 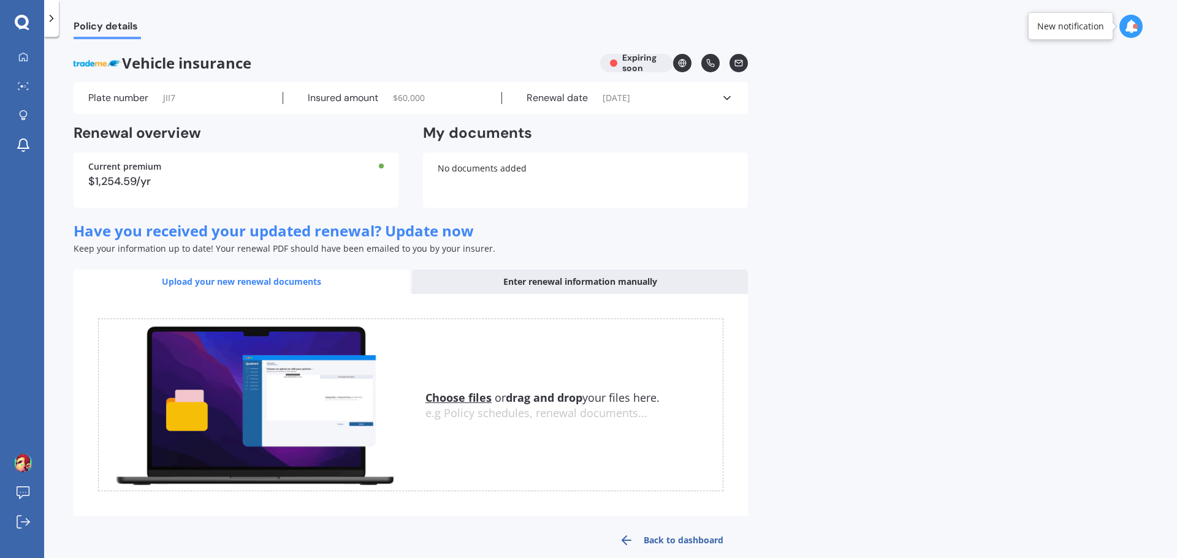 I want to click on div: No documents added, so click(x=585, y=180).